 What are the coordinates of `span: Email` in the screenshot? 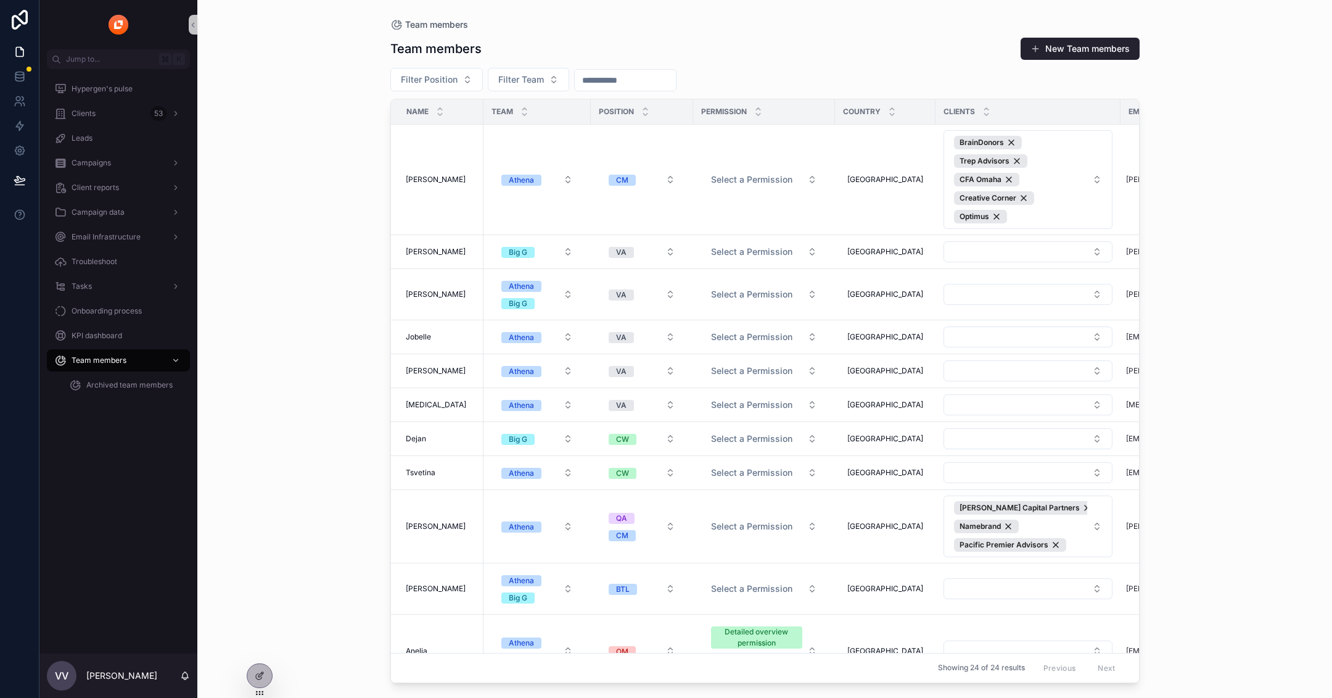 It's located at (1140, 112).